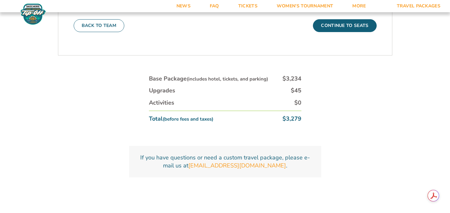 This screenshot has height=213, width=450. I want to click on div: Activities, so click(161, 103).